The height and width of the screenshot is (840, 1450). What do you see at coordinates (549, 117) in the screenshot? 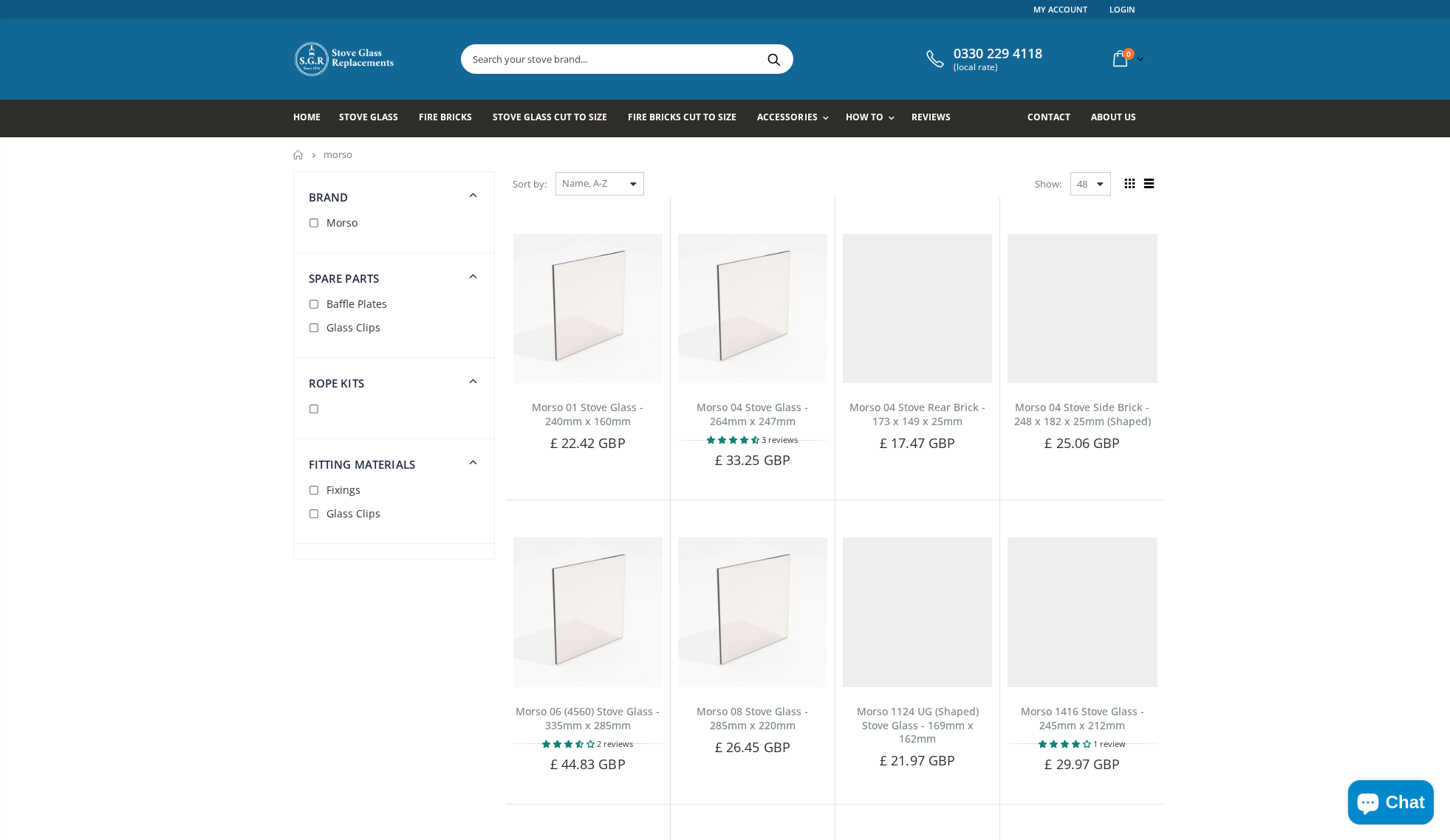
I see `span: Stove Glass Cut To Size` at bounding box center [549, 117].